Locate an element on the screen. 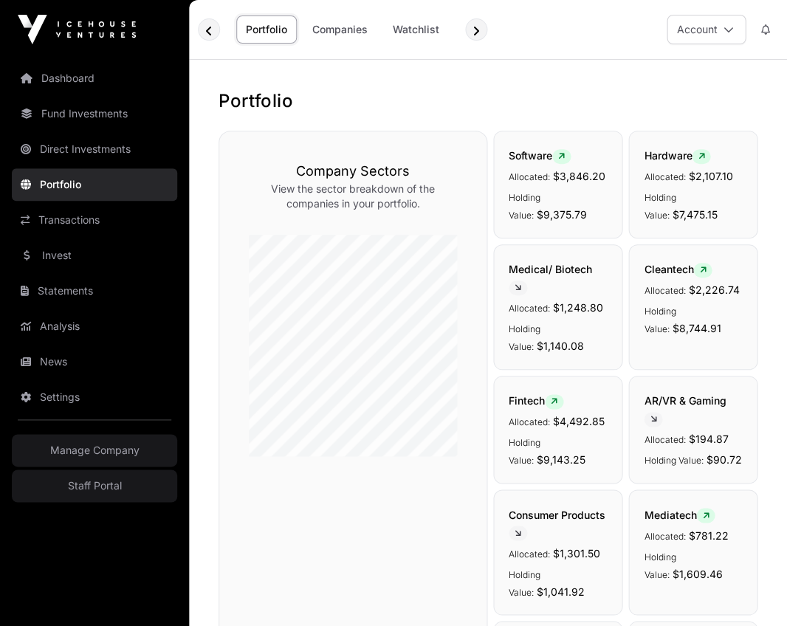 This screenshot has height=626, width=787. p: View the sector breakdown of the companies in your portfolio. is located at coordinates (353, 196).